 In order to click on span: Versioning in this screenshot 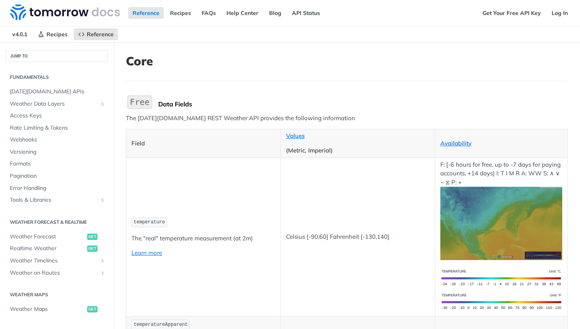, I will do `click(58, 152)`.